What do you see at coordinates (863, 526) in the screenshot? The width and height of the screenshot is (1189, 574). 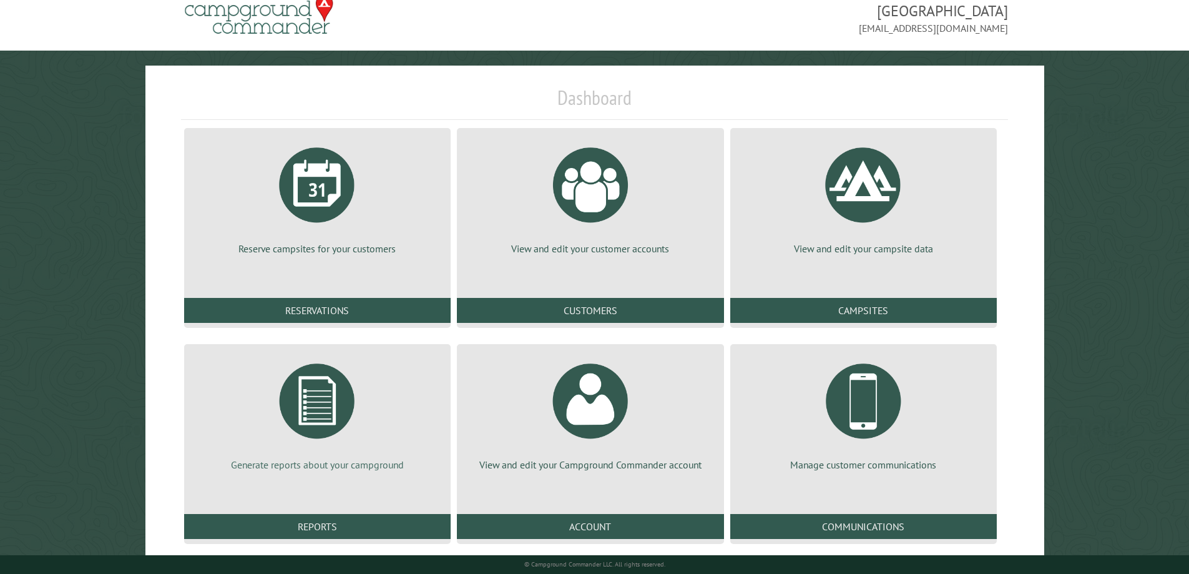 I see `a: Communications` at bounding box center [863, 526].